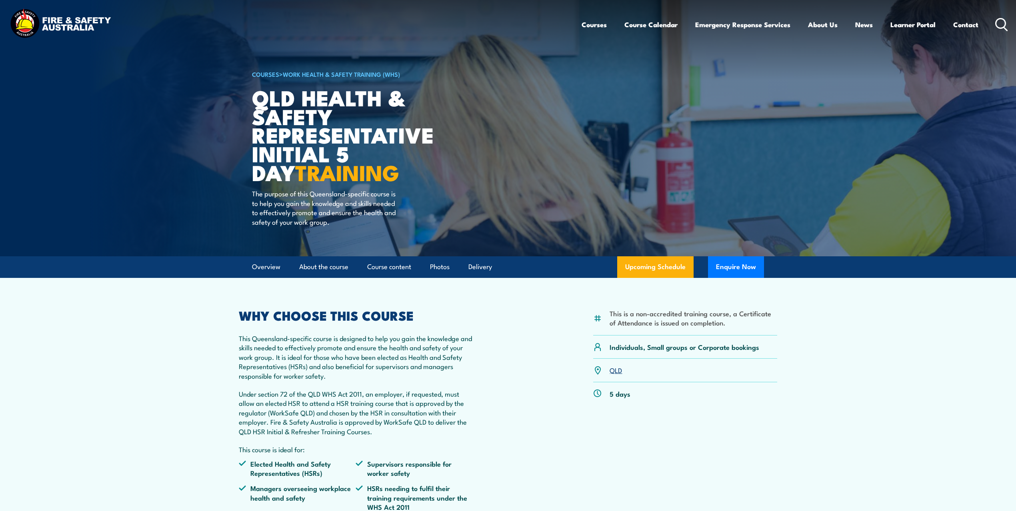  Describe the element at coordinates (743, 24) in the screenshot. I see `a: Emergency Response Services` at that location.